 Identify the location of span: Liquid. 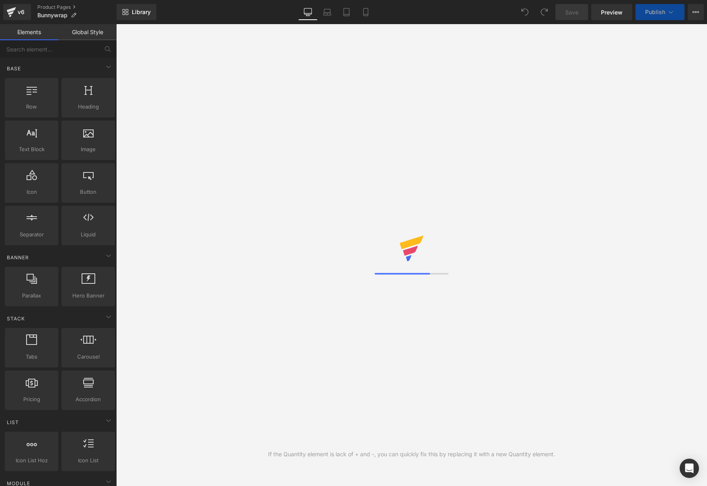
(88, 234).